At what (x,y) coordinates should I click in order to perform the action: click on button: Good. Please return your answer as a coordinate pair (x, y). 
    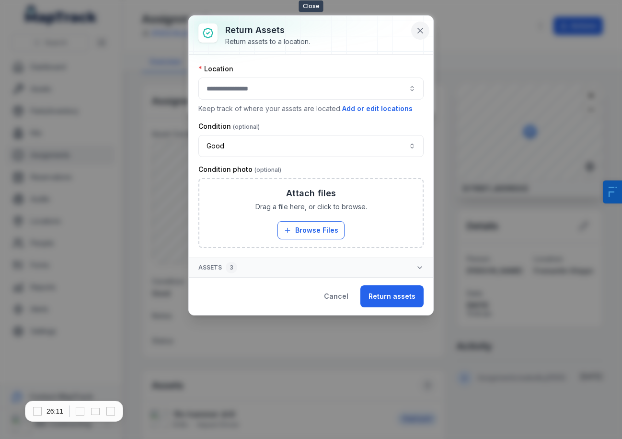
    Looking at the image, I should click on (311, 146).